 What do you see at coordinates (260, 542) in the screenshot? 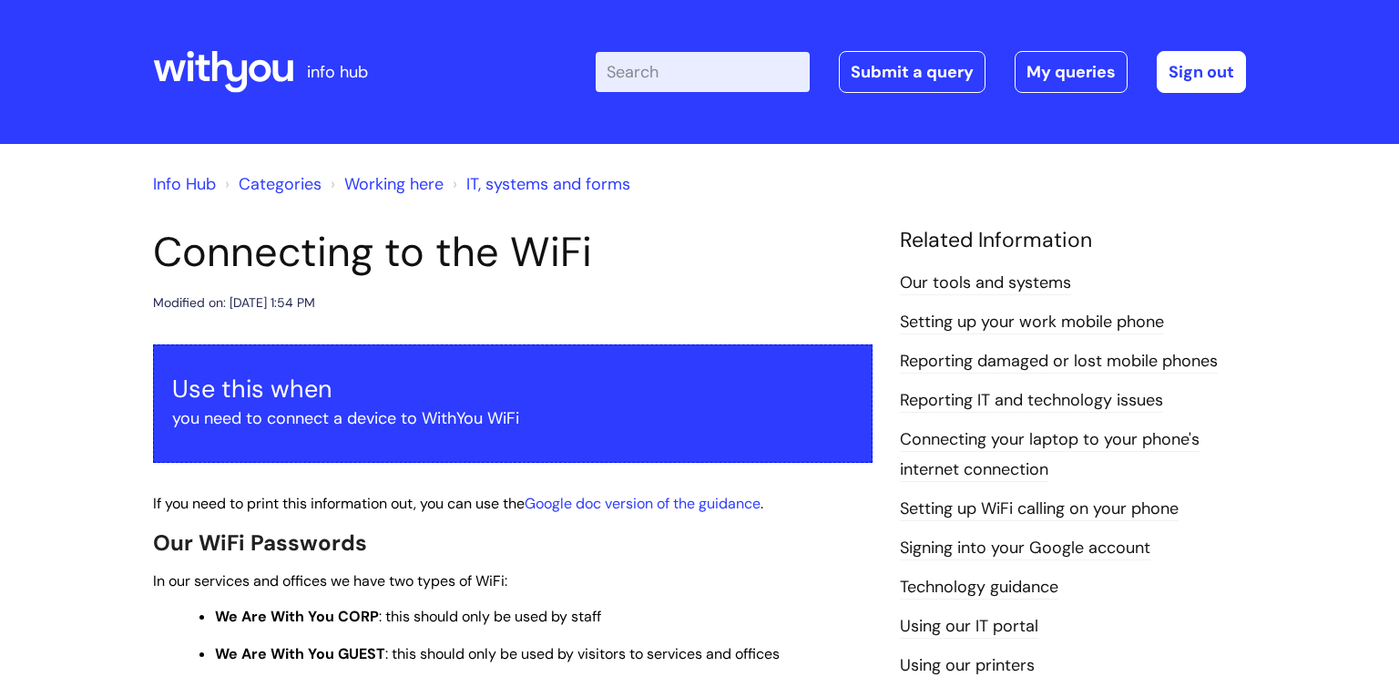
I see `span: Our WiFi Passwords` at bounding box center [260, 542].